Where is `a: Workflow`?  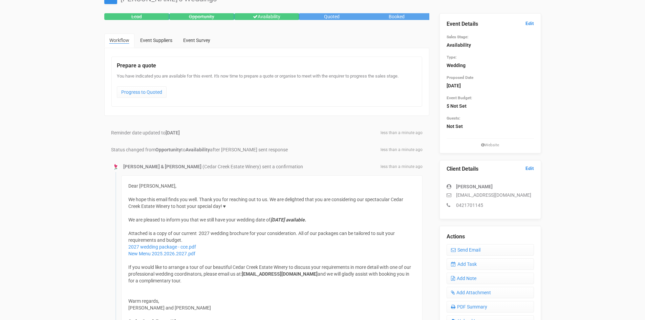
a: Workflow is located at coordinates (119, 41).